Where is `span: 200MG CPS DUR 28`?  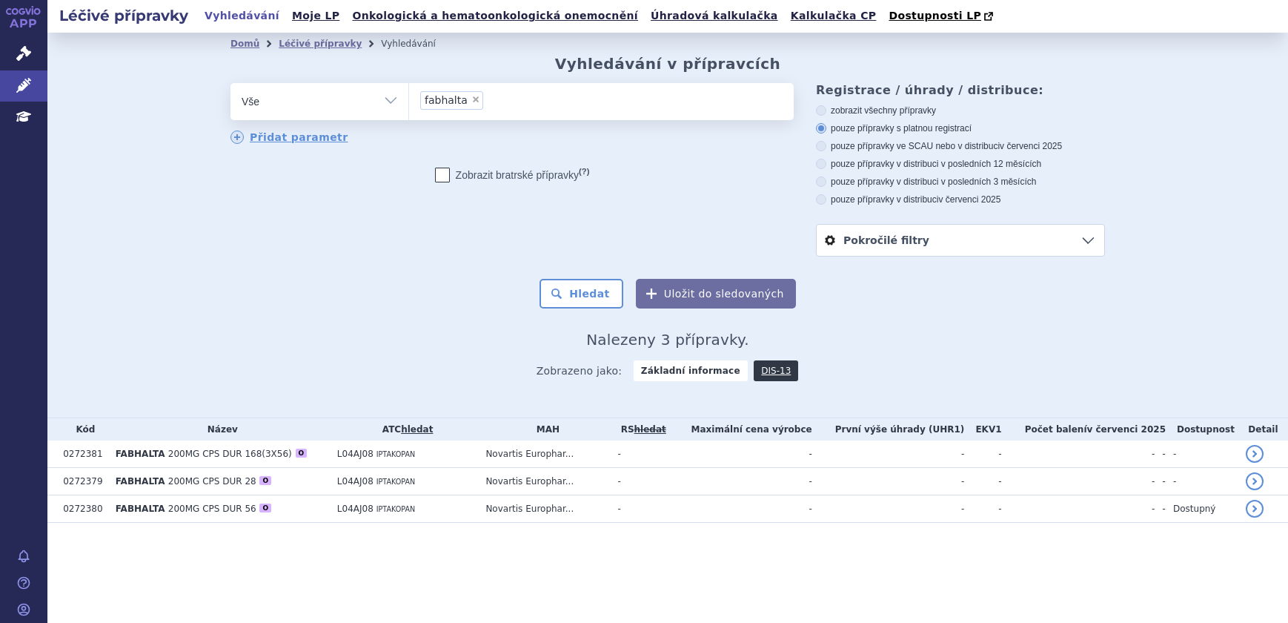 span: 200MG CPS DUR 28 is located at coordinates (212, 481).